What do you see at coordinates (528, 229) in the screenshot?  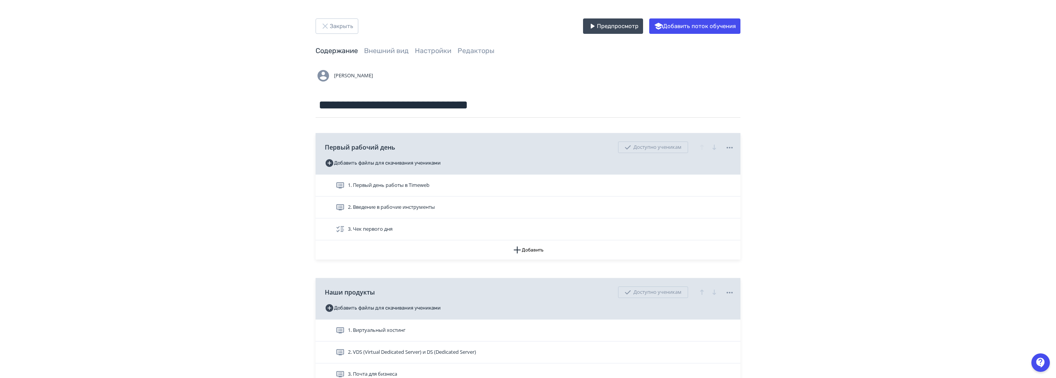 I see `div: 3. Чек первого дня` at bounding box center [528, 229].